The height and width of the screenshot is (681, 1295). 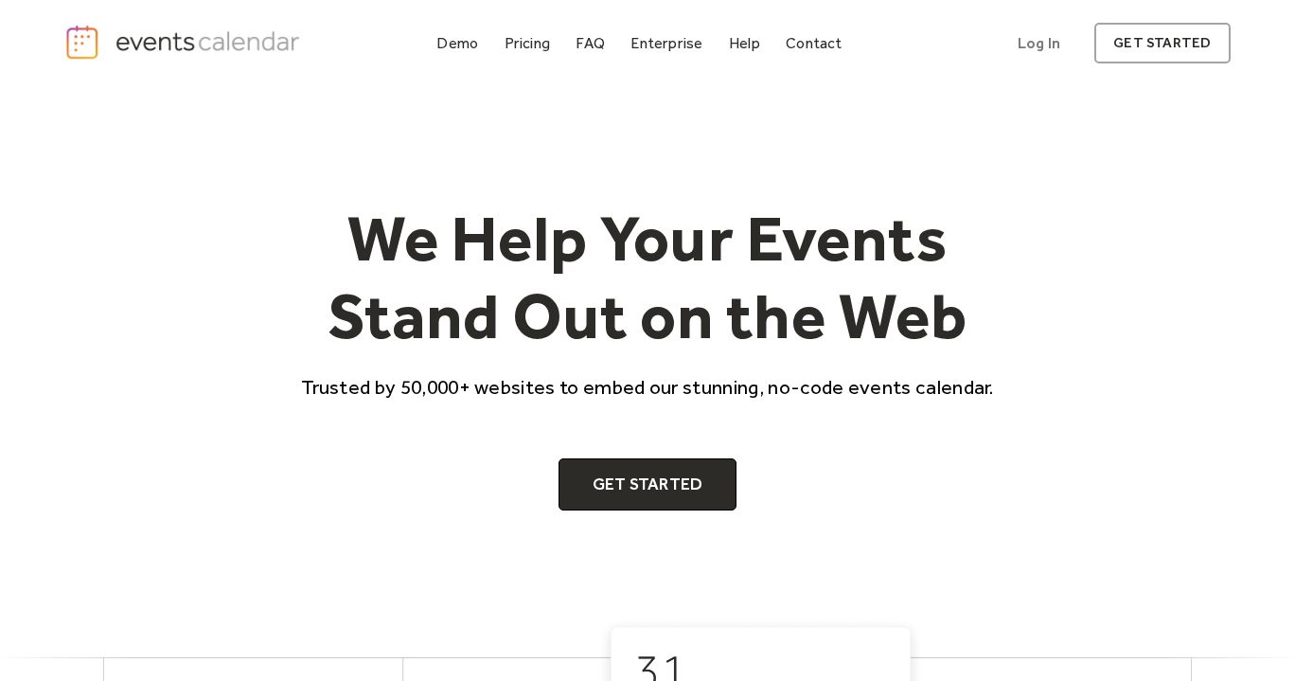 What do you see at coordinates (666, 43) in the screenshot?
I see `div: Enterprise` at bounding box center [666, 43].